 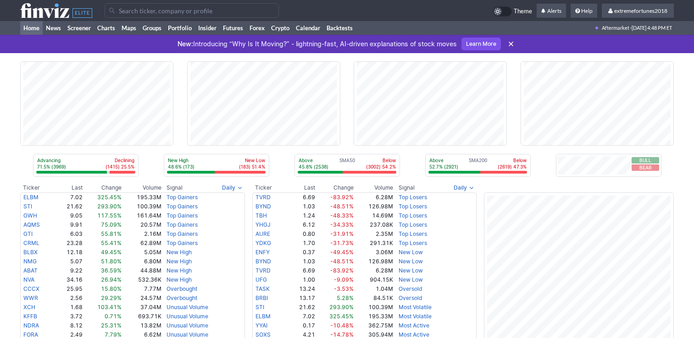 I want to click on a: Calendar, so click(x=308, y=28).